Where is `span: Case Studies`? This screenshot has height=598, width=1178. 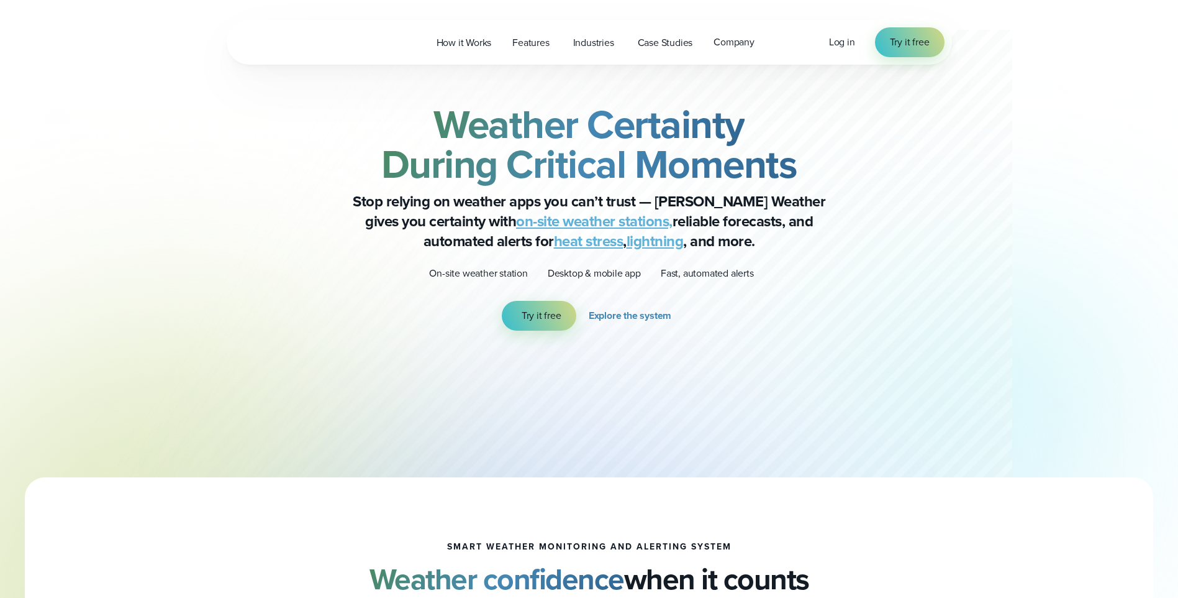
span: Case Studies is located at coordinates (665, 43).